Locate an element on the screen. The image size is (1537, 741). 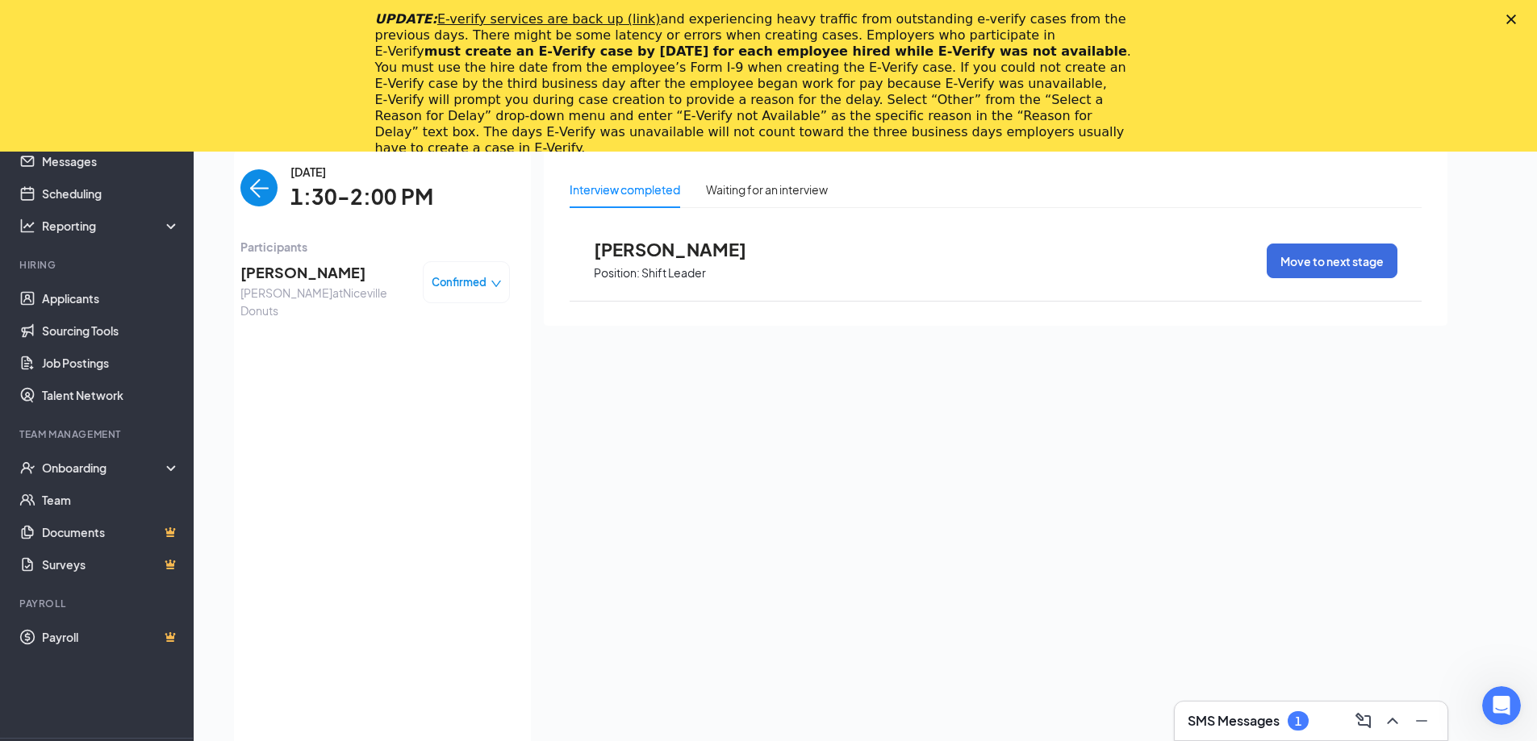
button: back-button is located at coordinates (259, 188).